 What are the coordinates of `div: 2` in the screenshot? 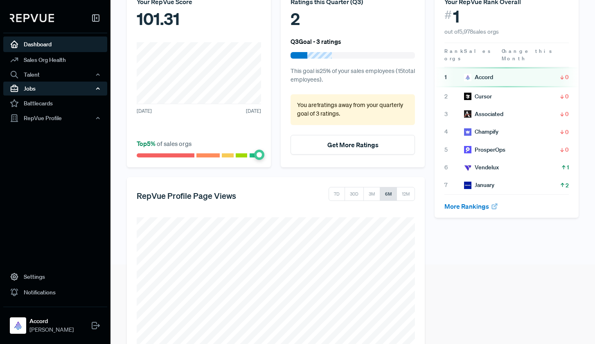 It's located at (353, 19).